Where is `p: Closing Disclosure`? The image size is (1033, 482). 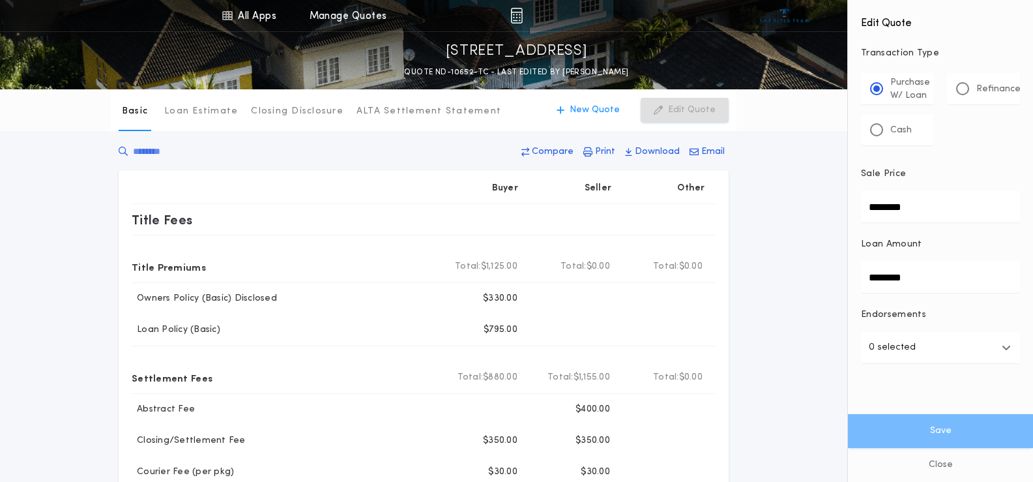
p: Closing Disclosure is located at coordinates (297, 111).